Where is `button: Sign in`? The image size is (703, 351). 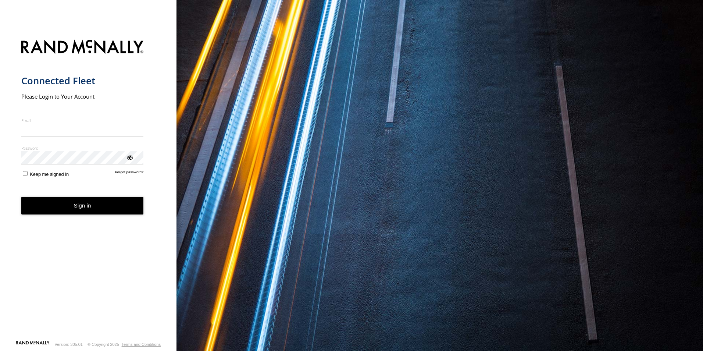
button: Sign in is located at coordinates (82, 205).